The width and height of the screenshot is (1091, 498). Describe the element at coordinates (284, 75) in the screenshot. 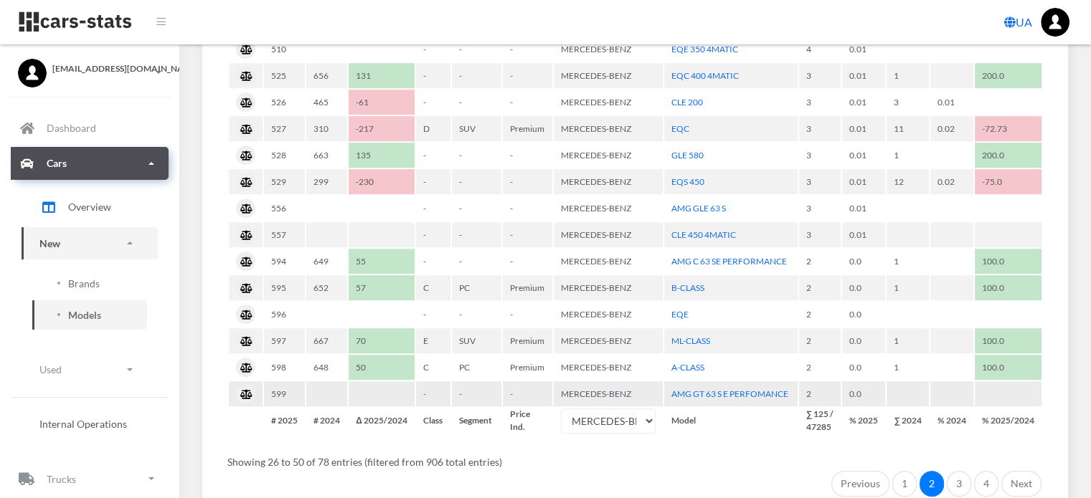

I see `td: 525` at that location.